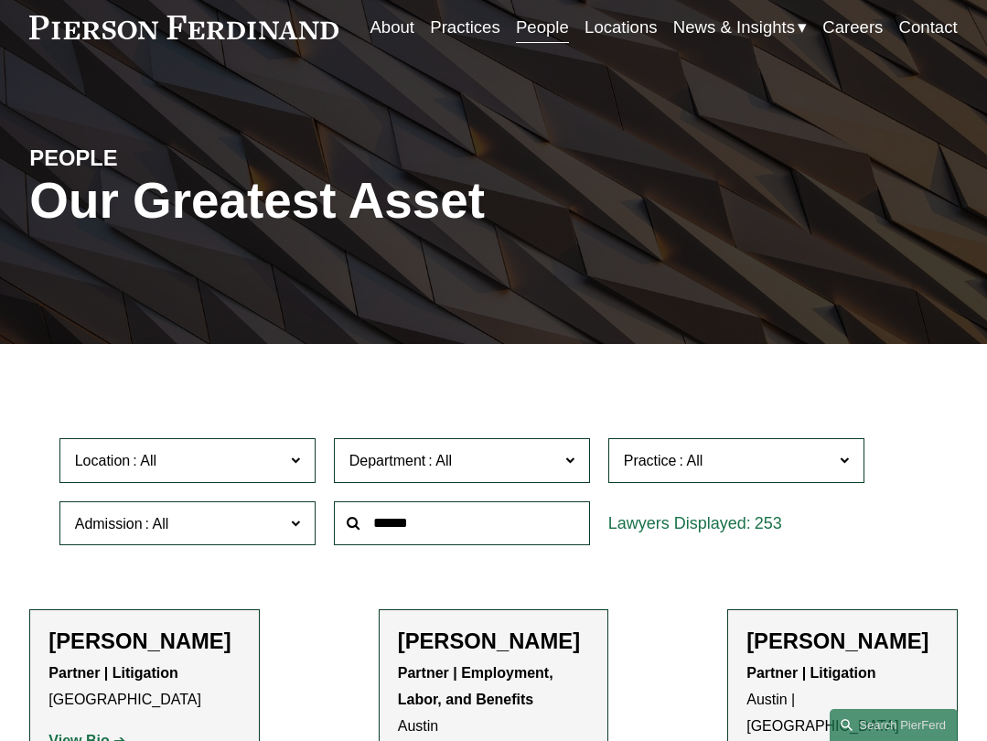 Image resolution: width=987 pixels, height=741 pixels. I want to click on span: Location, so click(102, 460).